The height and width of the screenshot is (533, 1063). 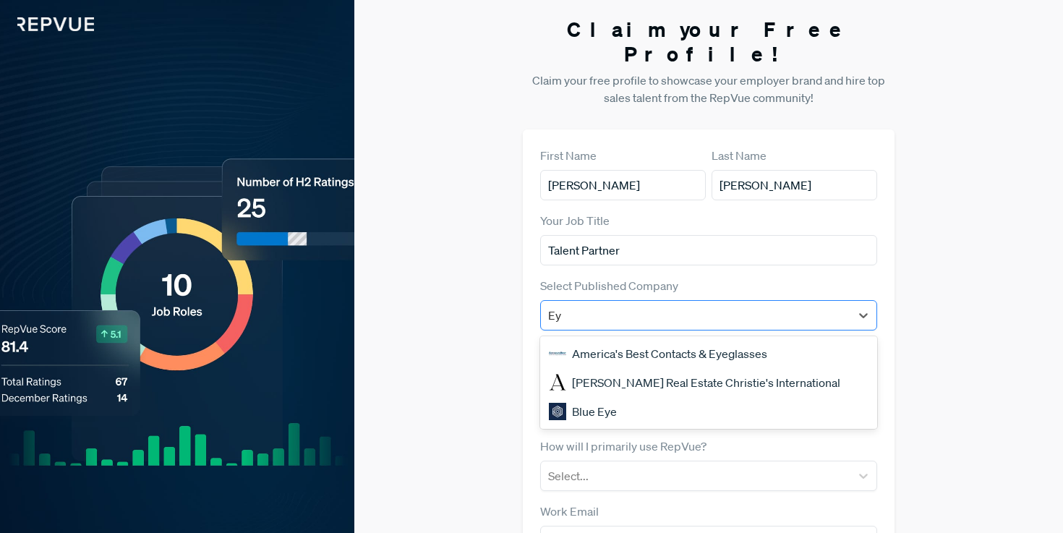 I want to click on img: America's Best Contacts & Eyeglasses, so click(x=558, y=354).